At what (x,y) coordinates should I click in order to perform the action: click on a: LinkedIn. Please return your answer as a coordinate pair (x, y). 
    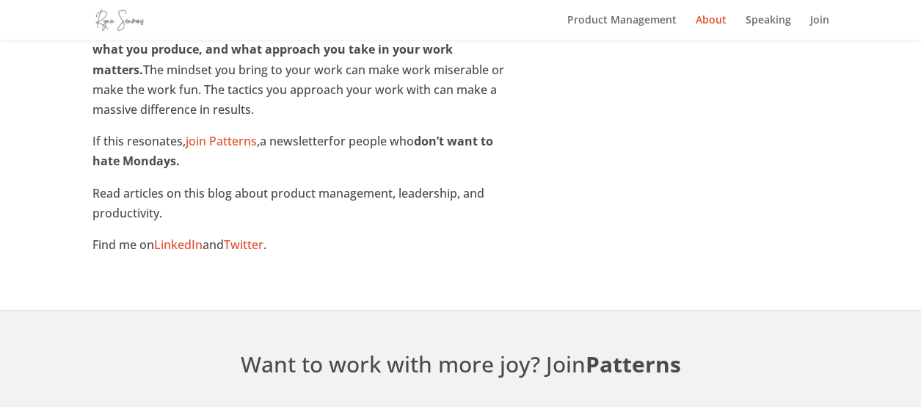
    Looking at the image, I should click on (178, 245).